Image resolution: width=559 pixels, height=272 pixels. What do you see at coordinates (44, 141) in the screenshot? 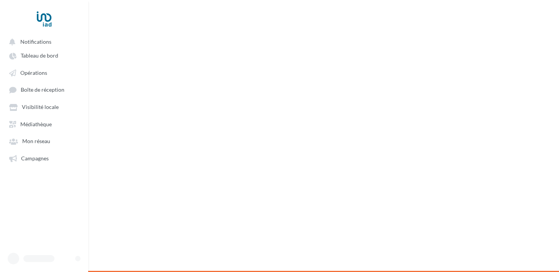
I see `a: Mon réseau` at bounding box center [44, 141].